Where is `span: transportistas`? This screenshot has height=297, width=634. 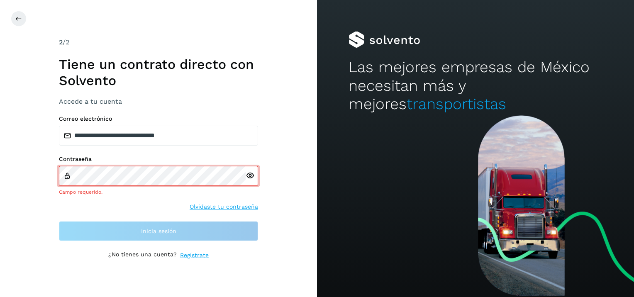 span: transportistas is located at coordinates (456, 104).